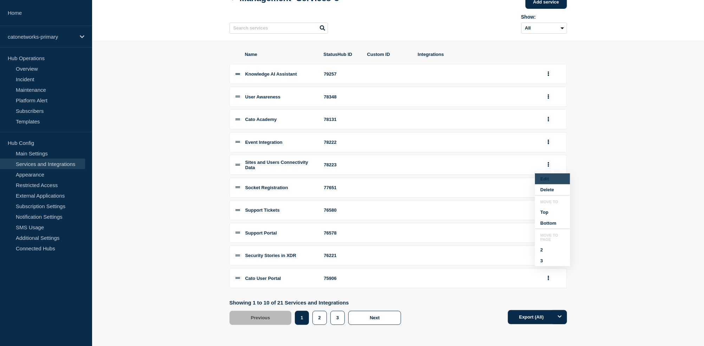 The width and height of the screenshot is (704, 346). I want to click on span: User Awareness, so click(263, 97).